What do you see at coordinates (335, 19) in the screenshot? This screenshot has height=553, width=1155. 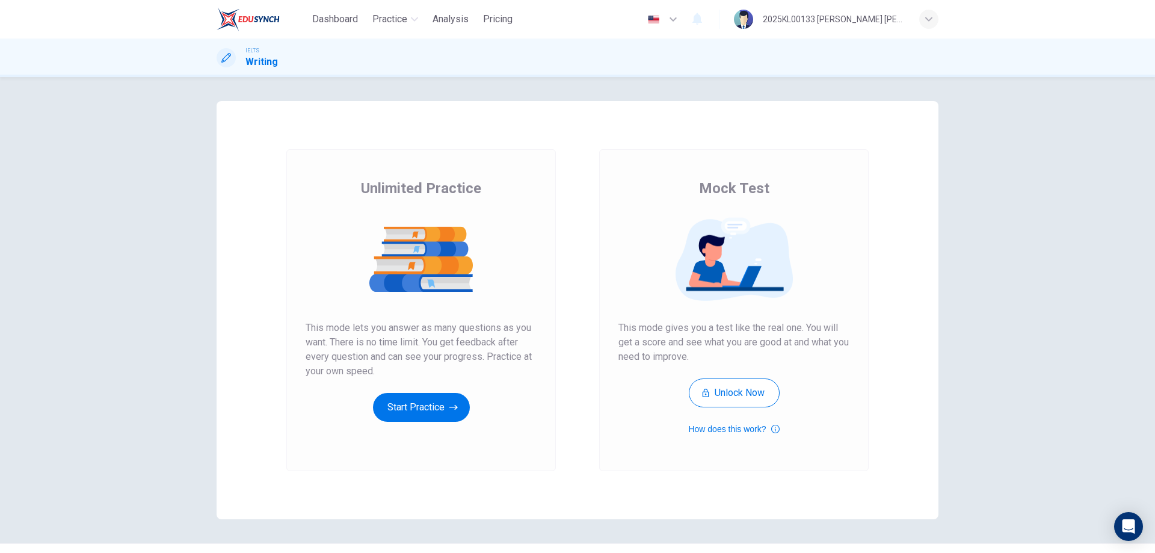 I see `button: Dashboard` at bounding box center [335, 19].